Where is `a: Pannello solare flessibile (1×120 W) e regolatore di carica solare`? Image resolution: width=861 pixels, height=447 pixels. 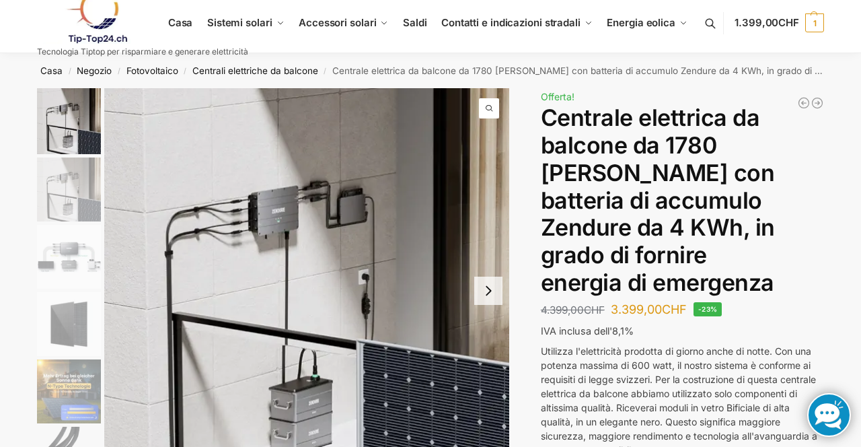 a: Pannello solare flessibile (1×120 W) e regolatore di carica solare is located at coordinates (804, 103).